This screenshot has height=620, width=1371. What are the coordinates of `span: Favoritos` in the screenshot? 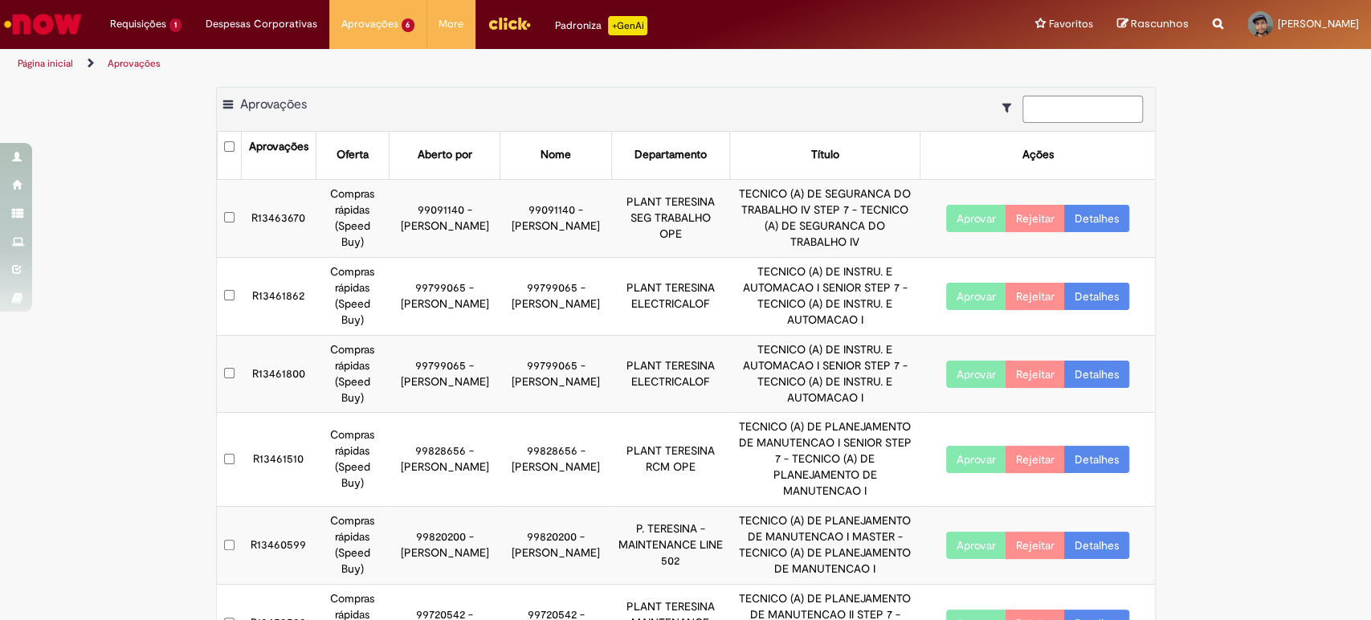 It's located at (1071, 24).